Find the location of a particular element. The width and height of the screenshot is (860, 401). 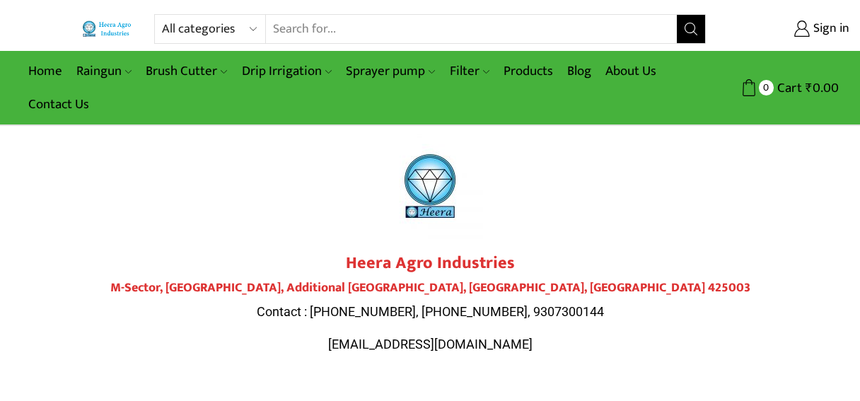

a: Sign in is located at coordinates (788, 29).